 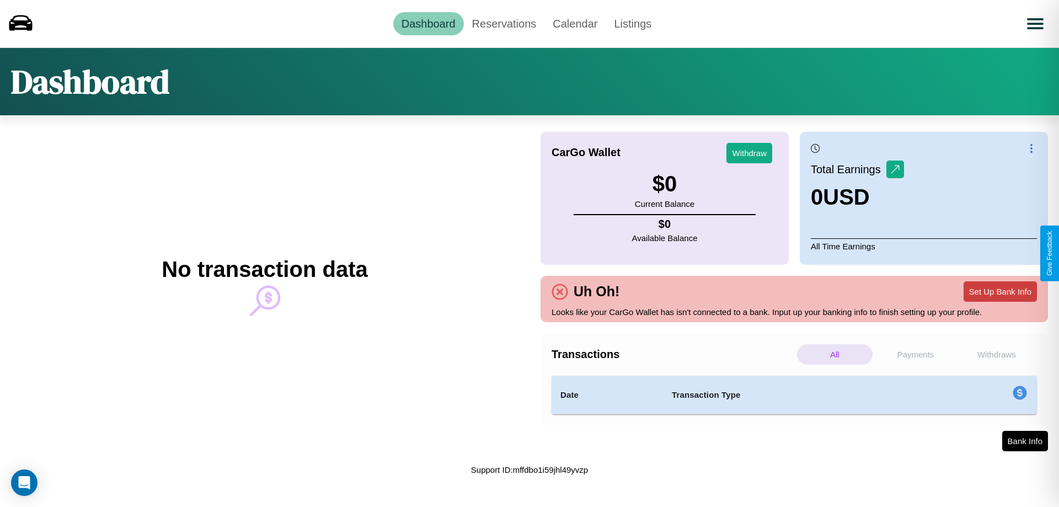 I want to click on h4: $ 0, so click(x=665, y=224).